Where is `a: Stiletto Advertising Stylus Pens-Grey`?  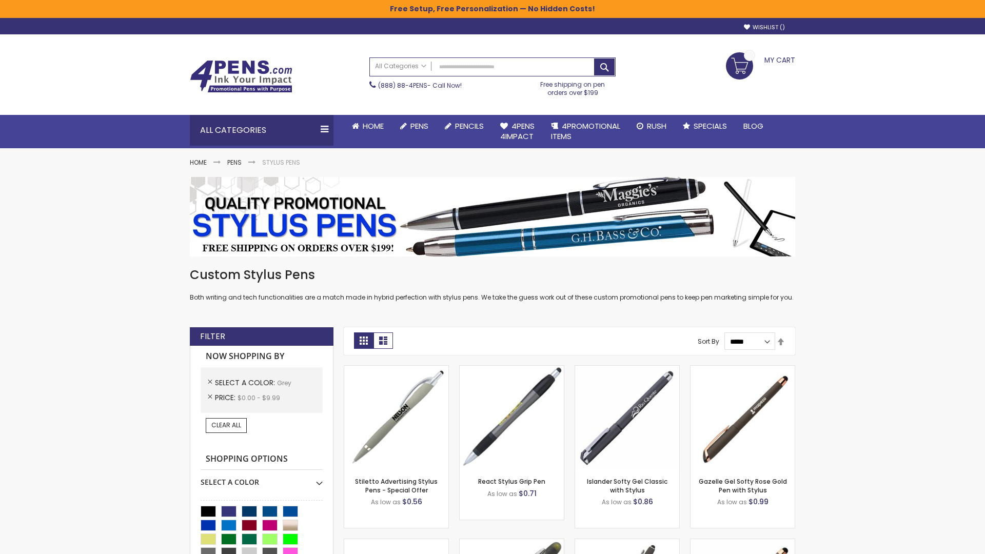
a: Stiletto Advertising Stylus Pens-Grey is located at coordinates (396, 370).